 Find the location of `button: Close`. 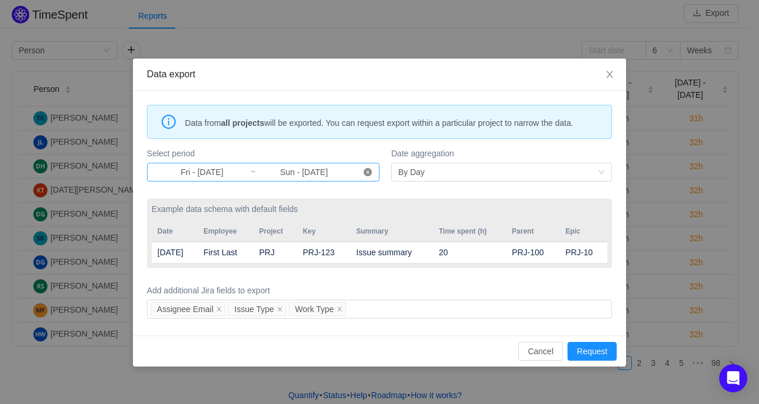

button: Close is located at coordinates (610, 75).